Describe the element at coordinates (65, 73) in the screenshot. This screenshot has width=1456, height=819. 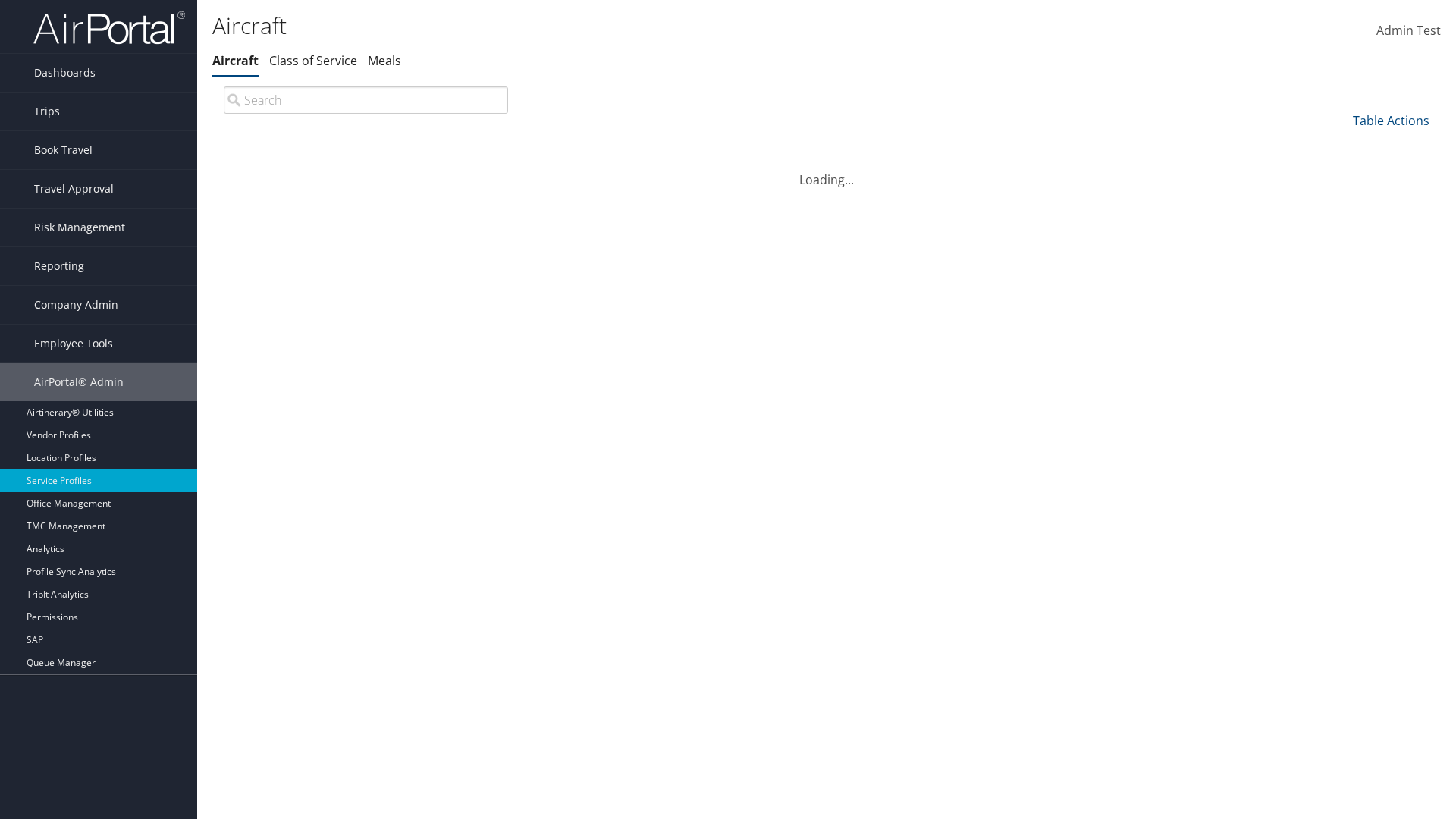
I see `span: Dashboards` at that location.